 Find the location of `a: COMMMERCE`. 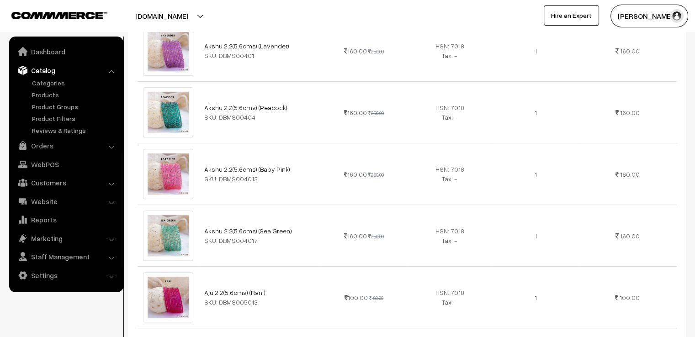

a: COMMMERCE is located at coordinates (51, 15).